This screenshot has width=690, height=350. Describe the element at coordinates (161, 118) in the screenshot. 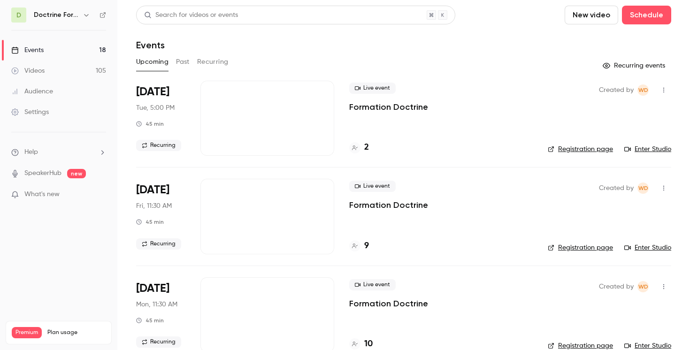

I see `div: Sep 30 Tue, 5:00 PM (Europe/Paris)` at that location.